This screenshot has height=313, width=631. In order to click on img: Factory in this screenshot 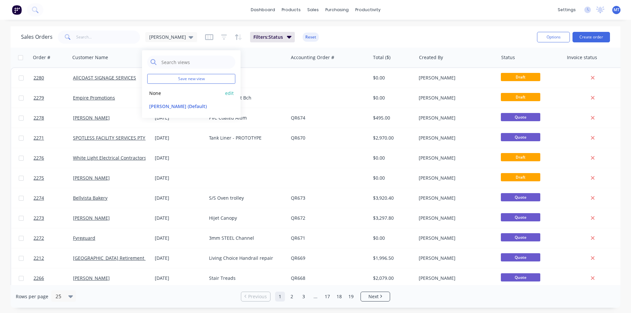, I will do `click(17, 10)`.